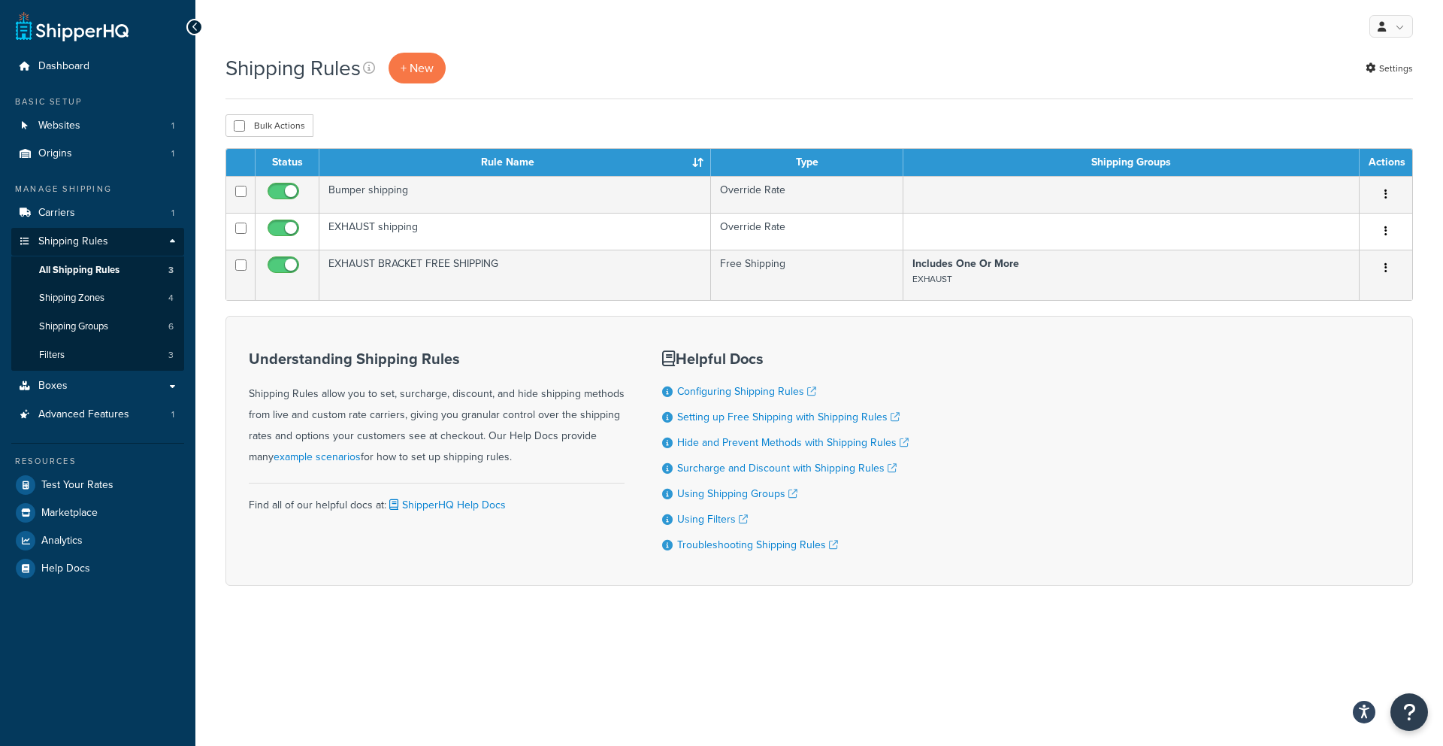 This screenshot has height=746, width=1443. I want to click on a: example scenarios, so click(317, 456).